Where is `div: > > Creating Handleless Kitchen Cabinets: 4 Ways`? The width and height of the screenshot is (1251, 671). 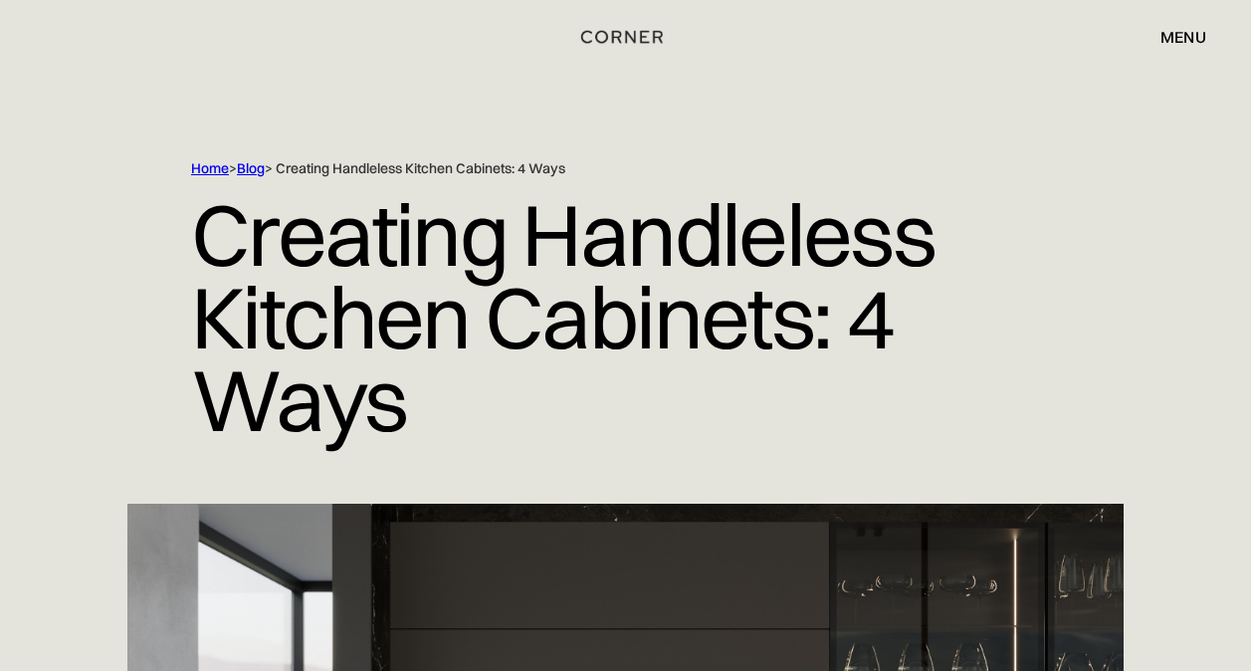 div: > > Creating Handleless Kitchen Cabinets: 4 Ways is located at coordinates (625, 168).